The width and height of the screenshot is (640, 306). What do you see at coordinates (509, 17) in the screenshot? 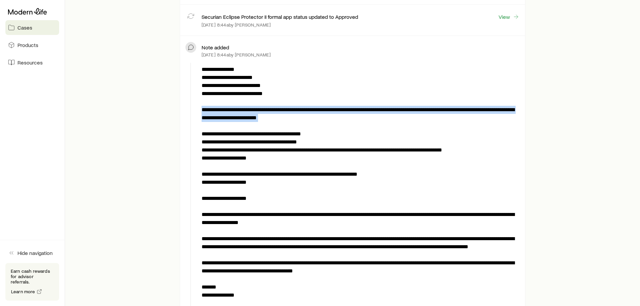
I see `a: View` at bounding box center [509, 17].